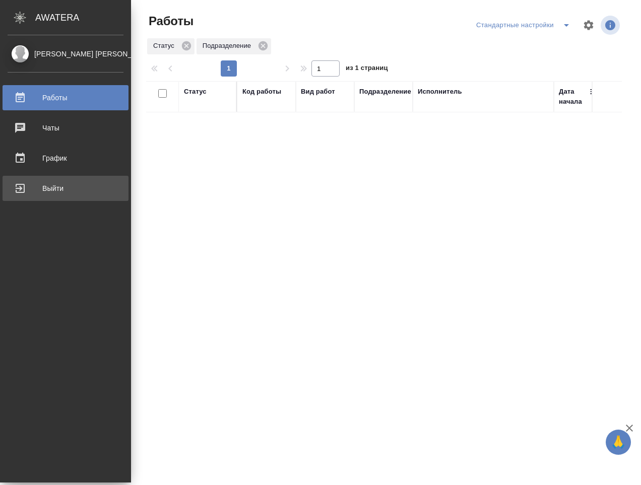  I want to click on a: График, so click(66, 158).